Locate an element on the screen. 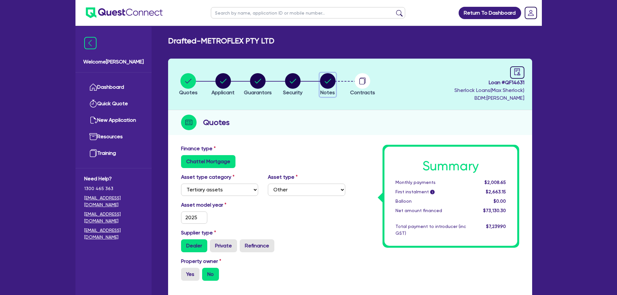 The height and width of the screenshot is (295, 617). span: Loan # QF14631 is located at coordinates (489, 83).